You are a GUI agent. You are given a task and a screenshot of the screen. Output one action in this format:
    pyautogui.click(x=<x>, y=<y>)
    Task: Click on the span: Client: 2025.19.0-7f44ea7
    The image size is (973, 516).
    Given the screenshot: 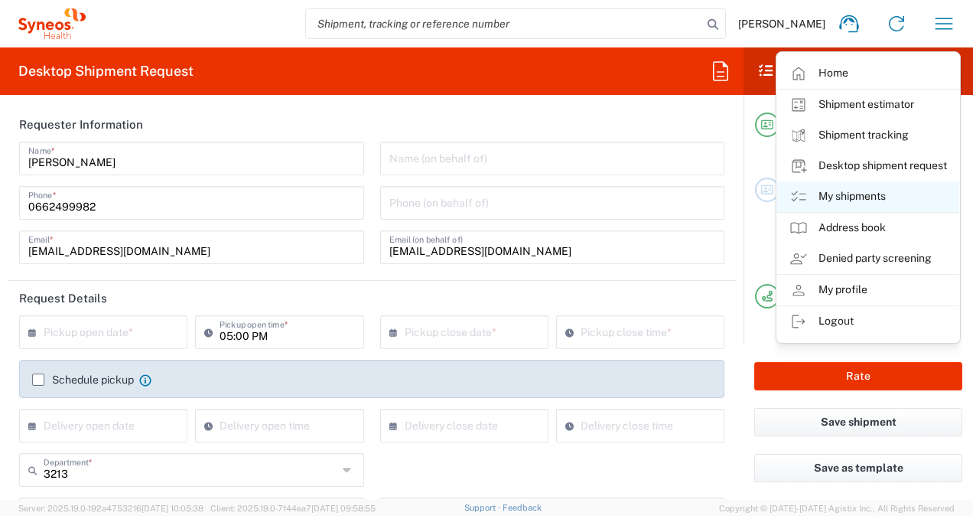 What is the action you would take?
    pyautogui.click(x=293, y=508)
    